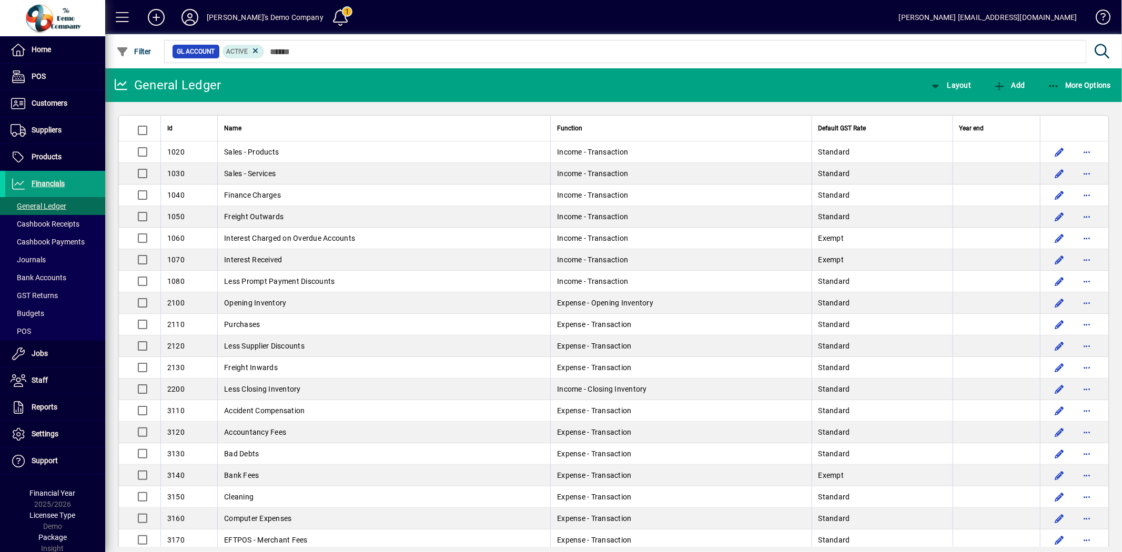  I want to click on div: General Ledger, so click(167, 85).